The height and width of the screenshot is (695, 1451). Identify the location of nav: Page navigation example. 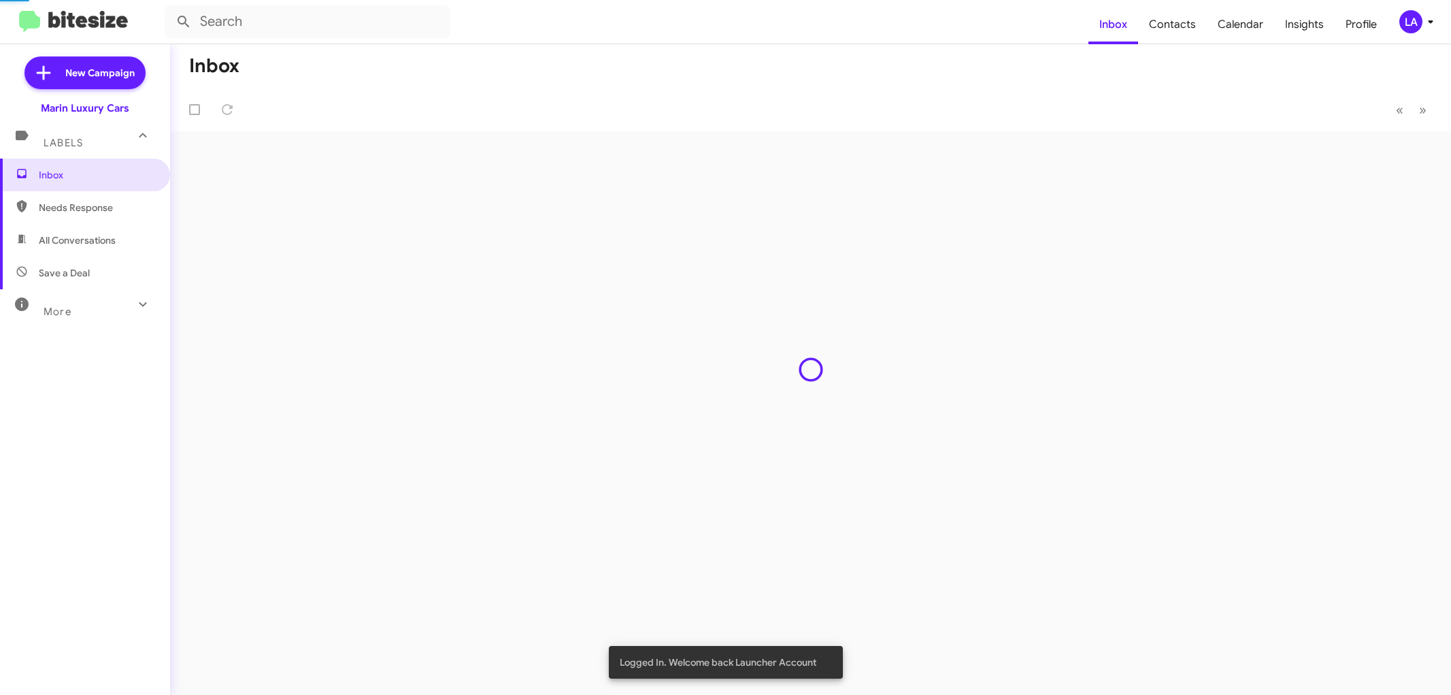
(1412, 110).